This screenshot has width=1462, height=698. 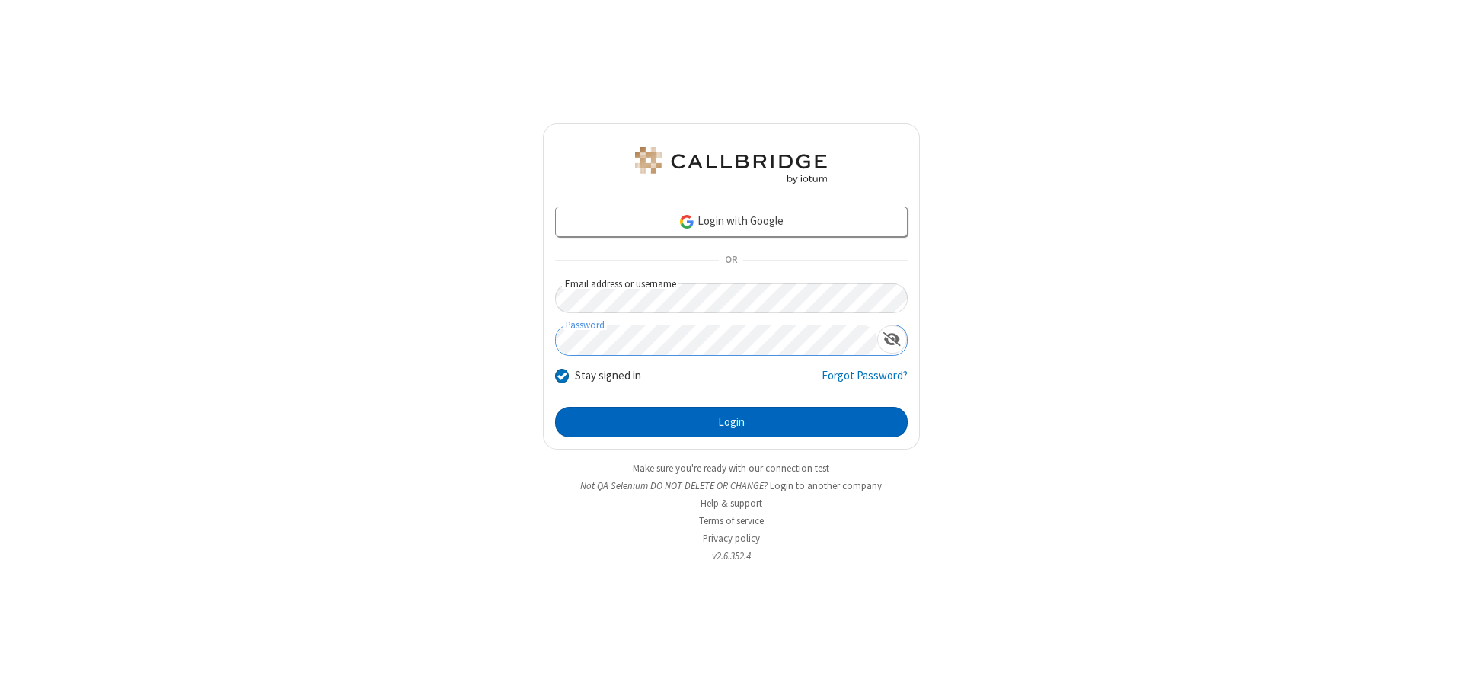 I want to click on a: Login with Google, so click(x=731, y=222).